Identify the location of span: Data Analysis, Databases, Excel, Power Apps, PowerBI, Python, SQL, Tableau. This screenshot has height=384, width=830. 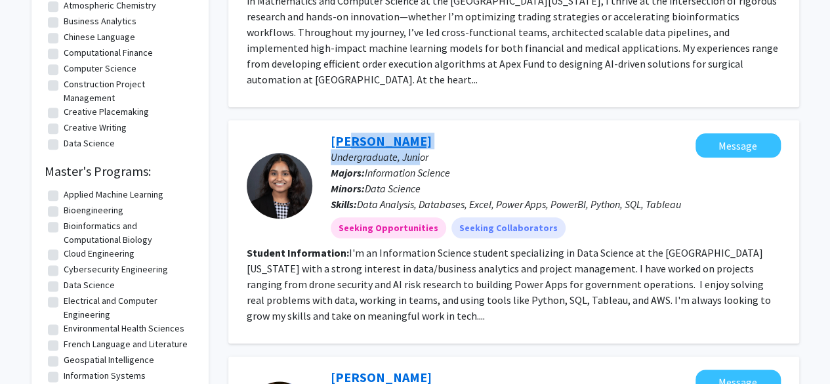
(519, 204).